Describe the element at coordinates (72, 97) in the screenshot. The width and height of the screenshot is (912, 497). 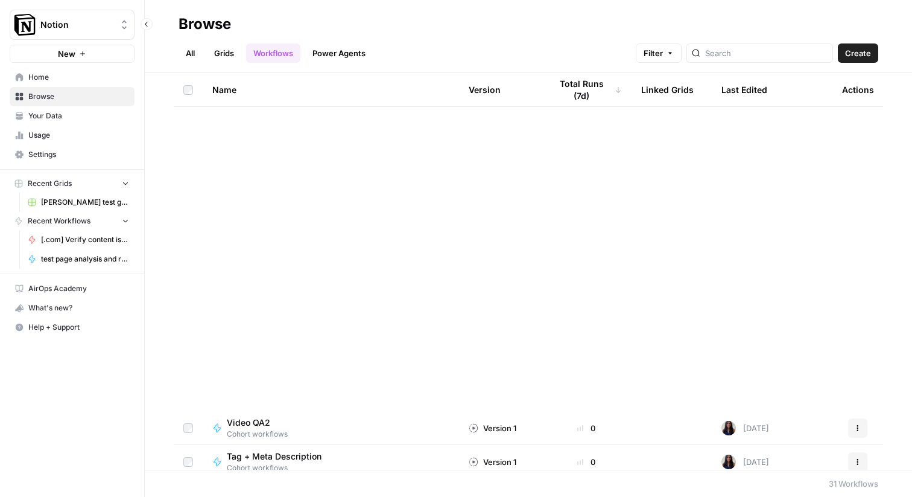
I see `a: Browse` at that location.